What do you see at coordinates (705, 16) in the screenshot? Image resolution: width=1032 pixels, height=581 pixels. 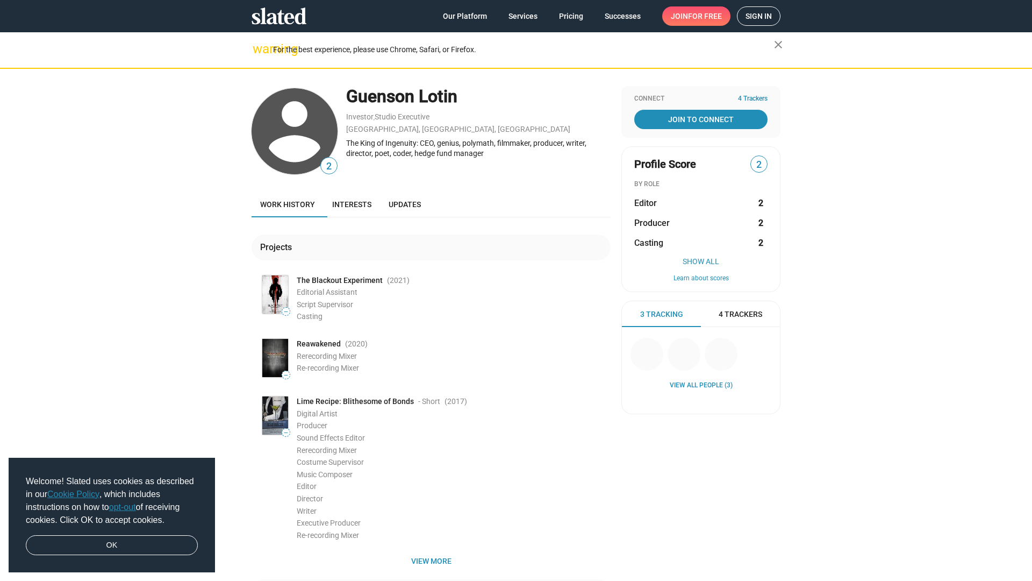 I see `span: for free` at bounding box center [705, 16].